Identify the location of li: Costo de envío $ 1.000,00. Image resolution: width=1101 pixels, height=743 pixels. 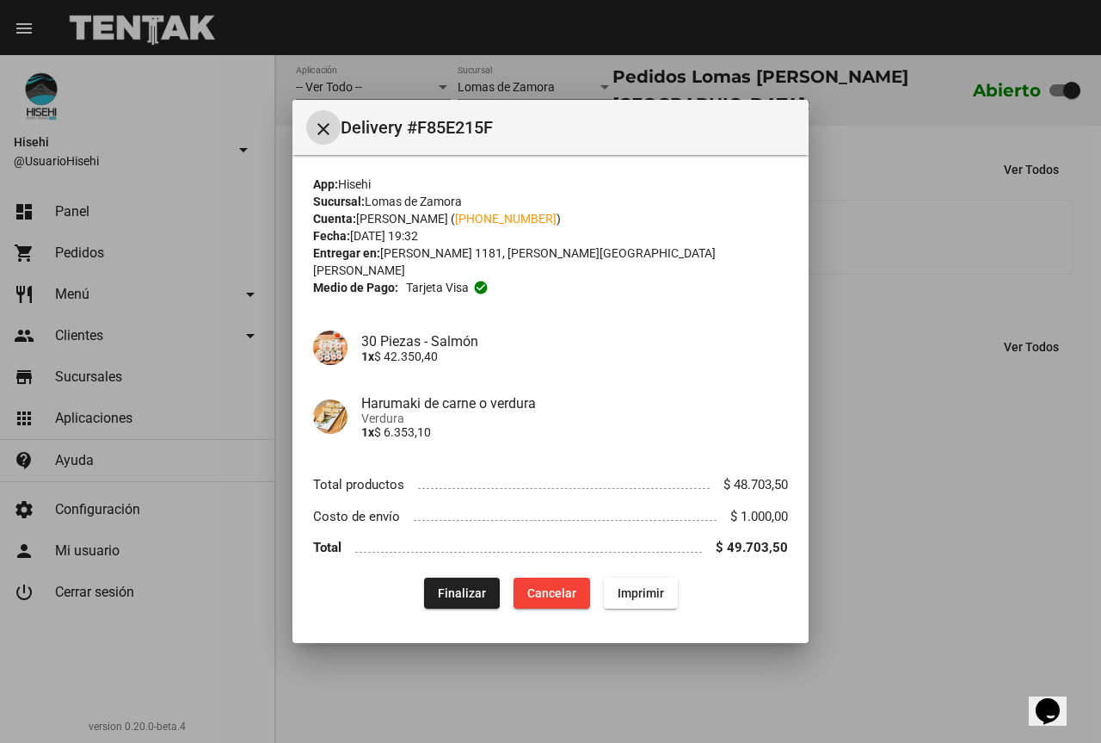
(551, 515).